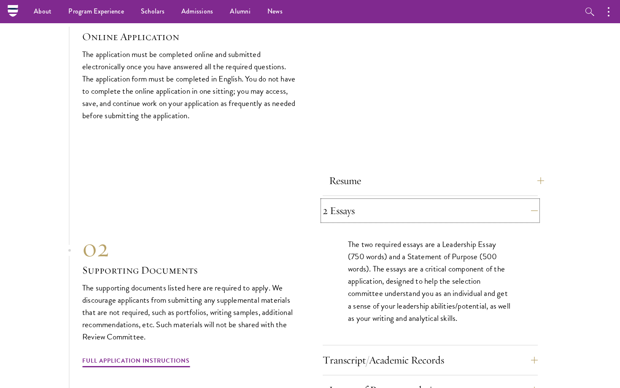  I want to click on p: The application must be completed online and submitted electronically once you have answered all ..., so click(190, 85).